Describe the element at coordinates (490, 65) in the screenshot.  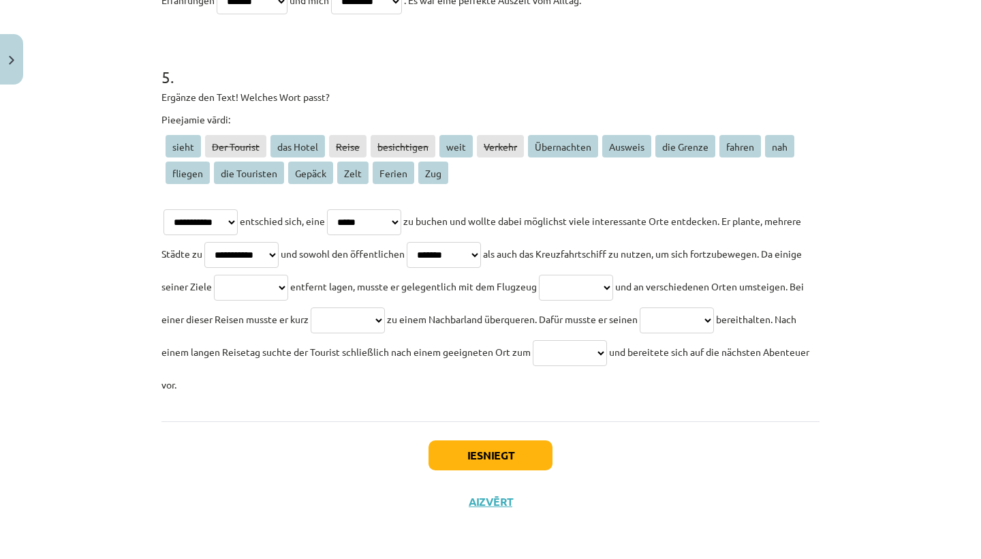
I see `h1: 5 .` at that location.